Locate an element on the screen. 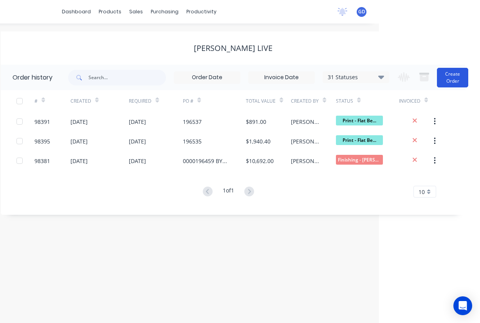 Image resolution: width=480 pixels, height=323 pixels. div: $891.00 is located at coordinates (256, 121).